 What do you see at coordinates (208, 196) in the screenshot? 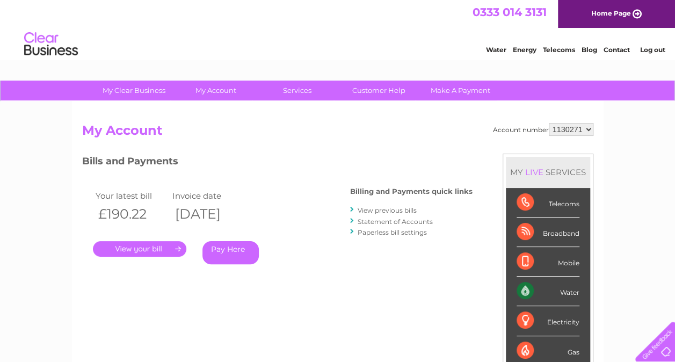
I see `td: Invoice date` at bounding box center [208, 196].